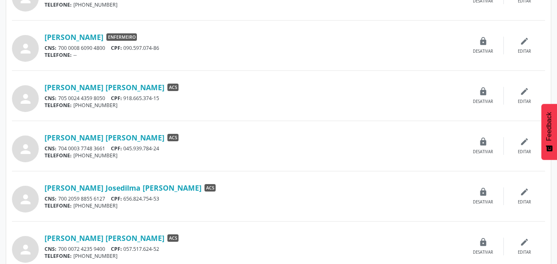  I want to click on button: Feedback - Mostrar pesquisa, so click(549, 132).